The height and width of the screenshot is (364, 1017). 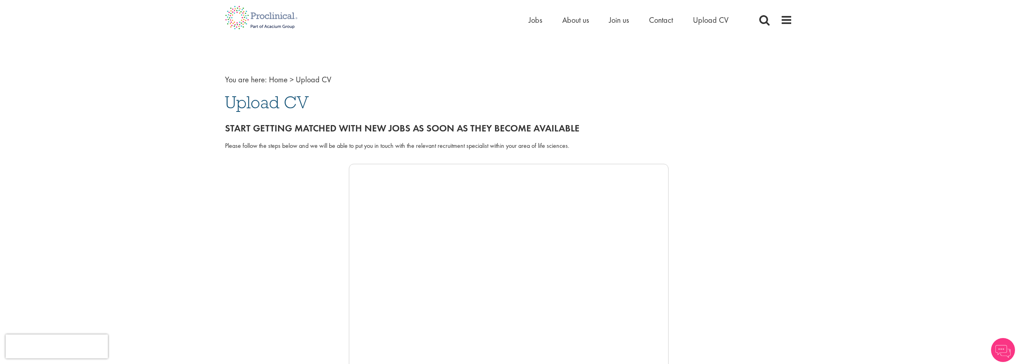 What do you see at coordinates (509, 146) in the screenshot?
I see `div: Please follow the steps below and we will be able to put you in touch with the relevant recruitme...` at bounding box center [509, 146].